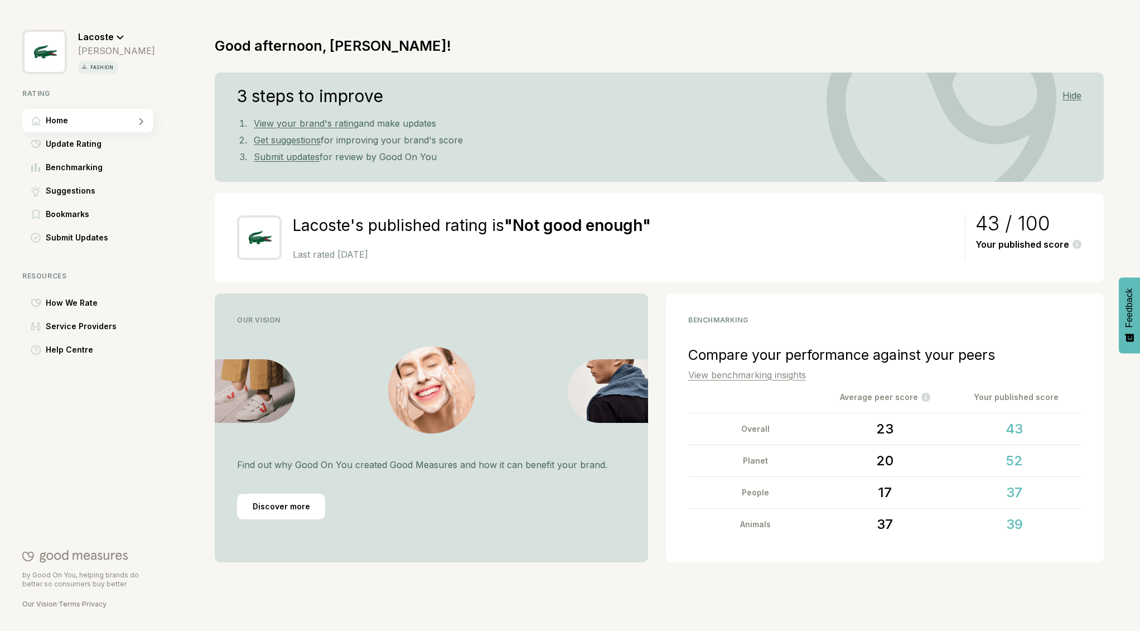  I want to click on div: 39, so click(1014, 524).